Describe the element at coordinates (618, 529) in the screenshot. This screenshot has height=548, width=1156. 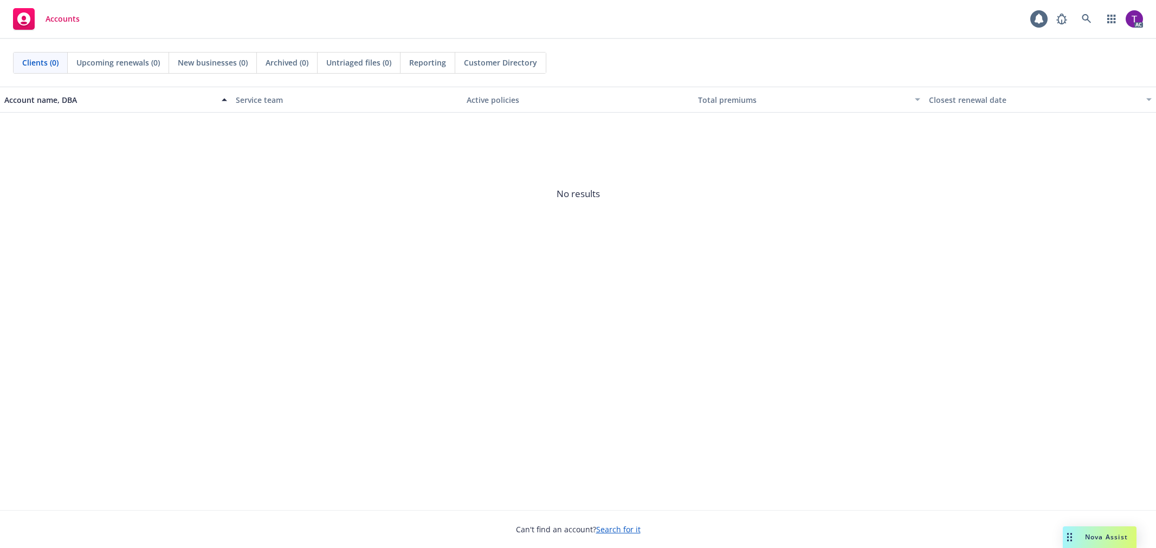
I see `a: Search for it` at that location.